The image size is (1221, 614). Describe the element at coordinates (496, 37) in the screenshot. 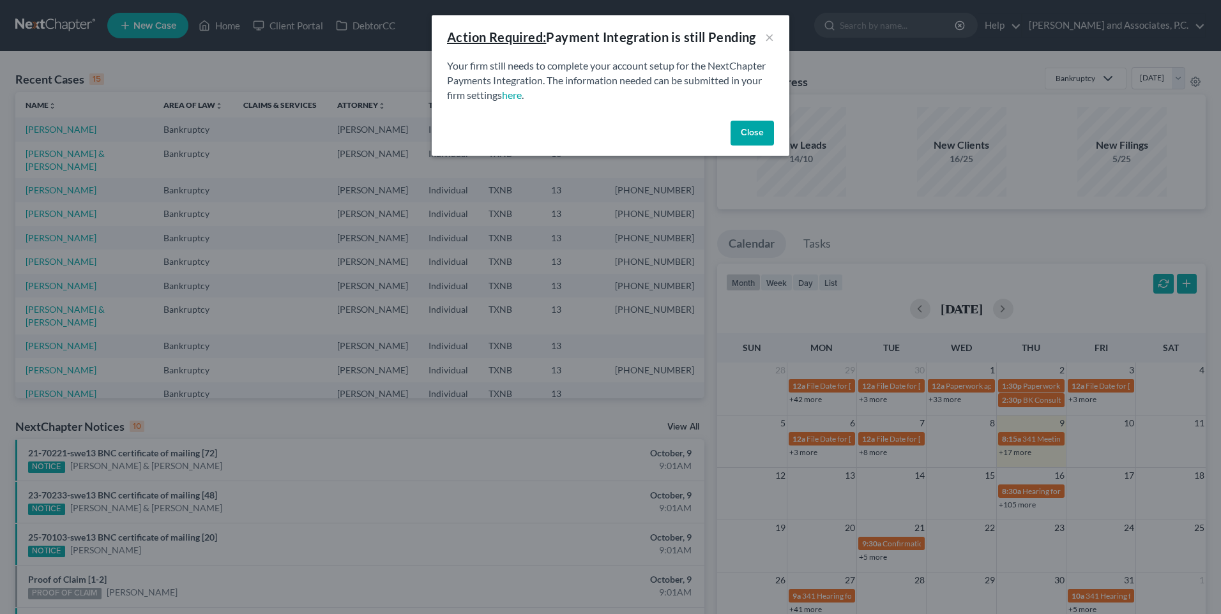

I see `u: Action Required:` at that location.